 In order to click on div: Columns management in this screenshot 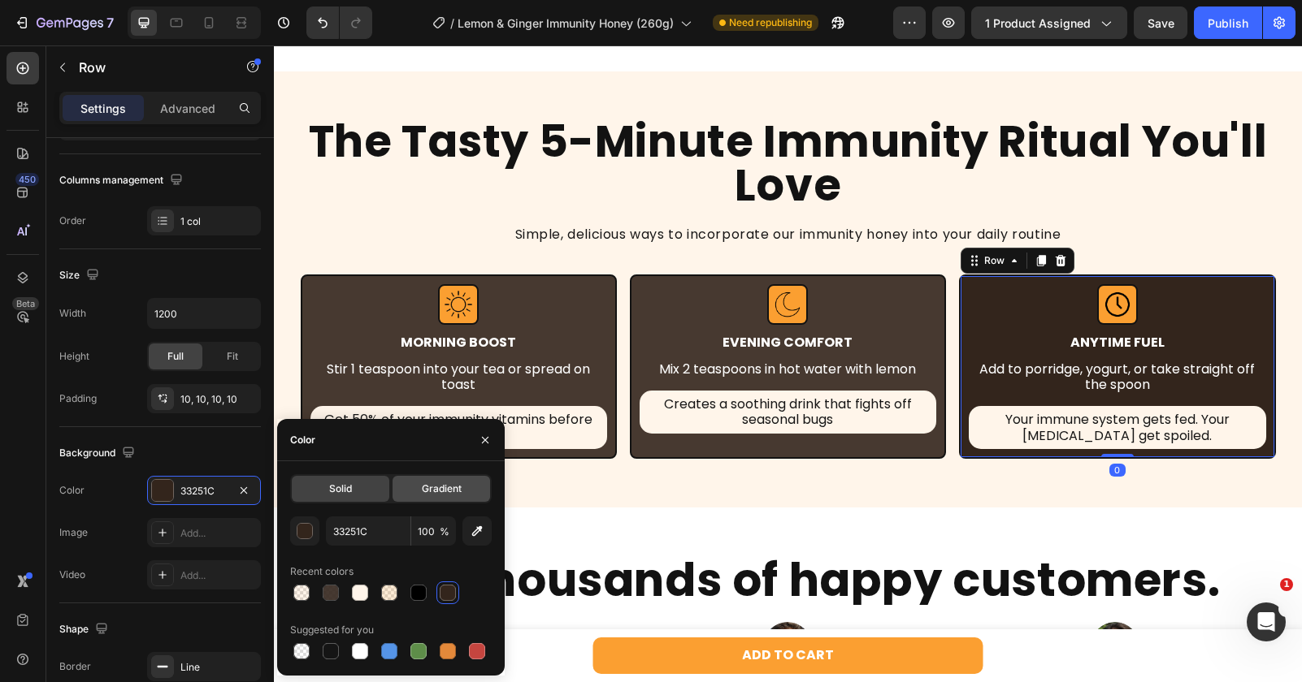, I will do `click(123, 180)`.